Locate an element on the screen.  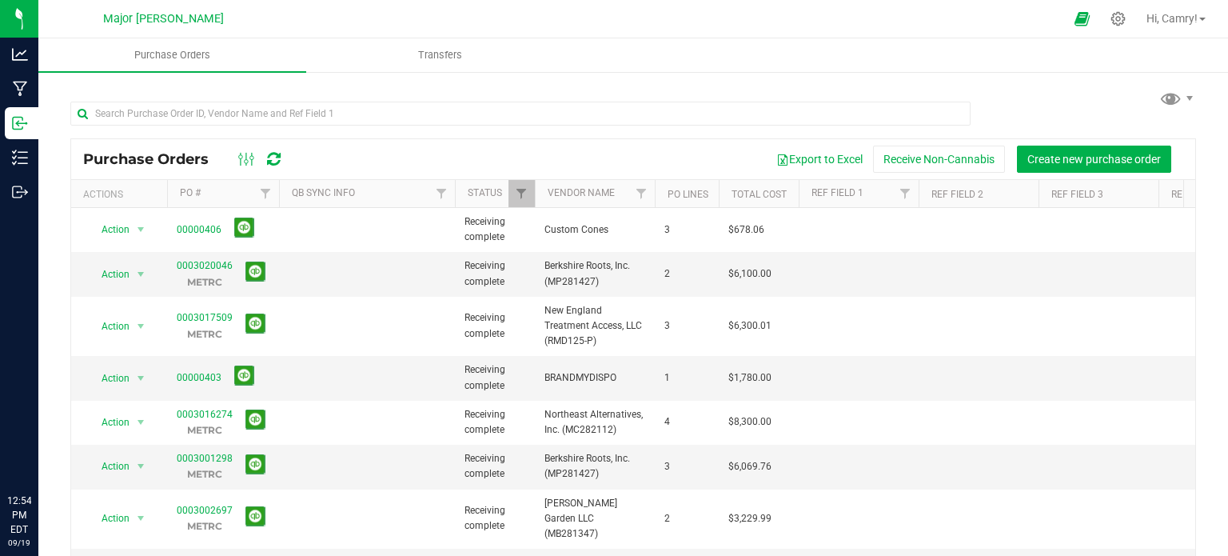
inline-svg: Outbound is located at coordinates (20, 192).